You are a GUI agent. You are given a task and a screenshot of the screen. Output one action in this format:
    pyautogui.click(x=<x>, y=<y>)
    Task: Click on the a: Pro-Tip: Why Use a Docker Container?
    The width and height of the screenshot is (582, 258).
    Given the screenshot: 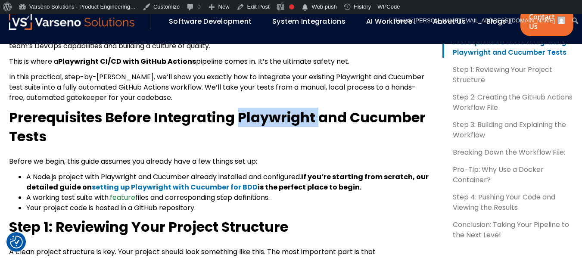 What is the action you would take?
    pyautogui.click(x=508, y=175)
    